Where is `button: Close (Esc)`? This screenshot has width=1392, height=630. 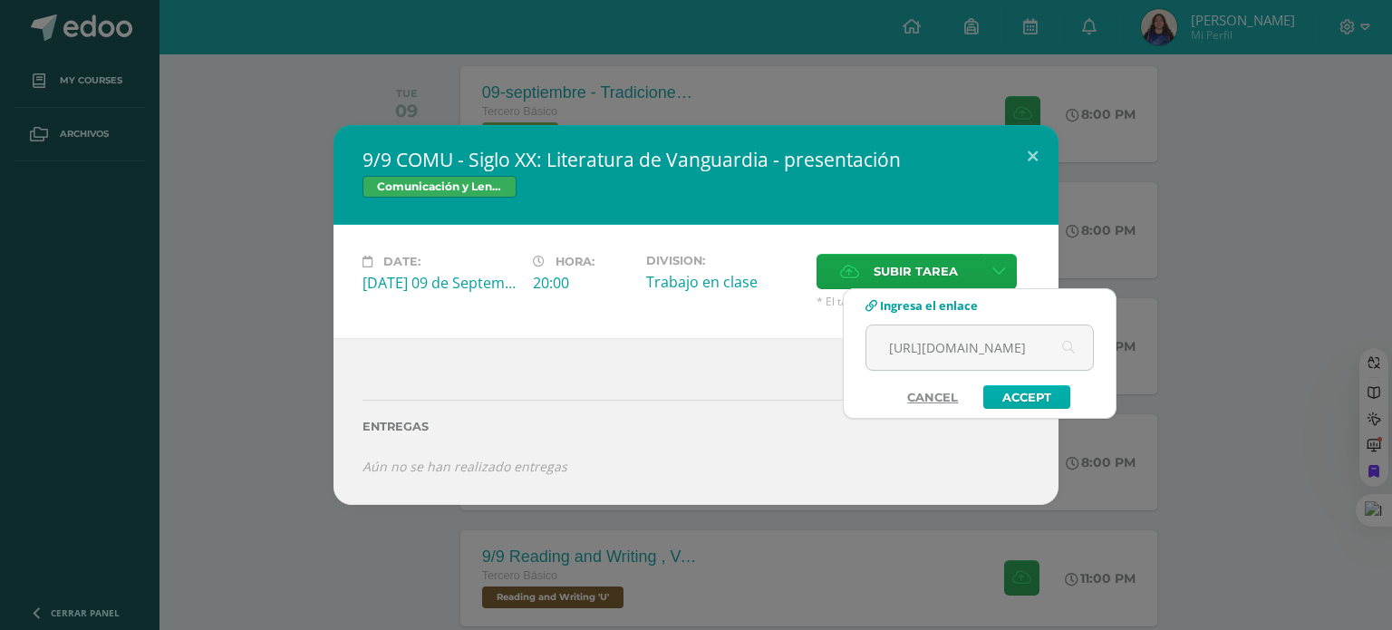
button: Close (Esc) is located at coordinates (1032, 156).